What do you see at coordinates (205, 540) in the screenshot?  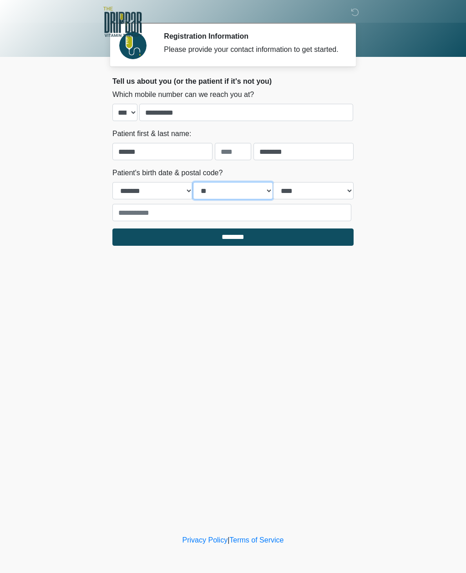 I see `a: Privacy Policy` at bounding box center [205, 540].